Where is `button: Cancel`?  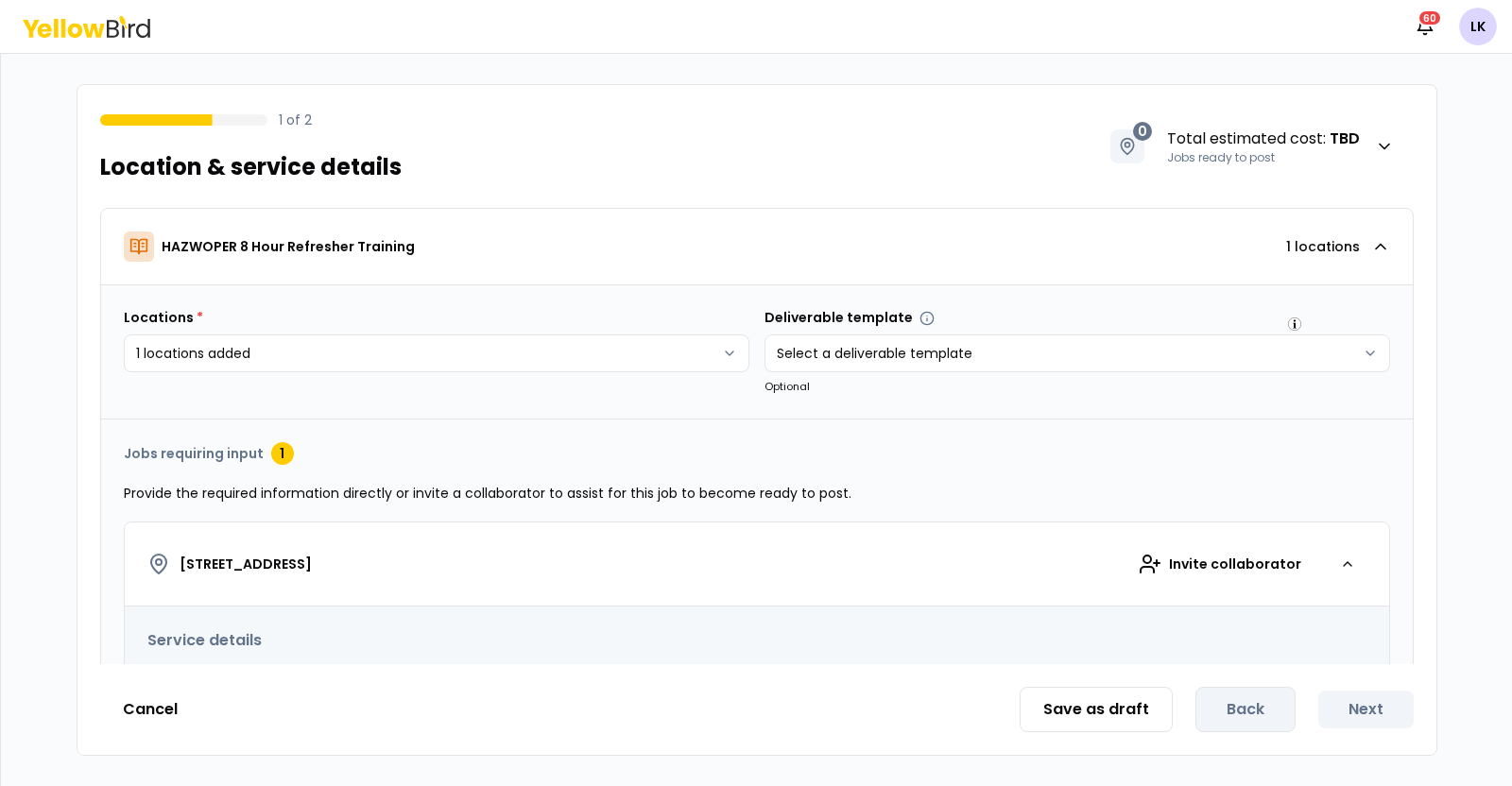 button: Cancel is located at coordinates (151, 710).